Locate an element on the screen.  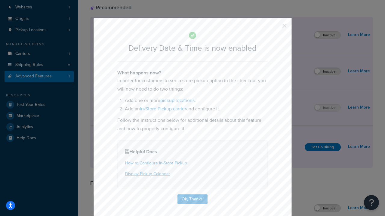
h2: Delivery Date & Time is now enabled is located at coordinates (192, 48).